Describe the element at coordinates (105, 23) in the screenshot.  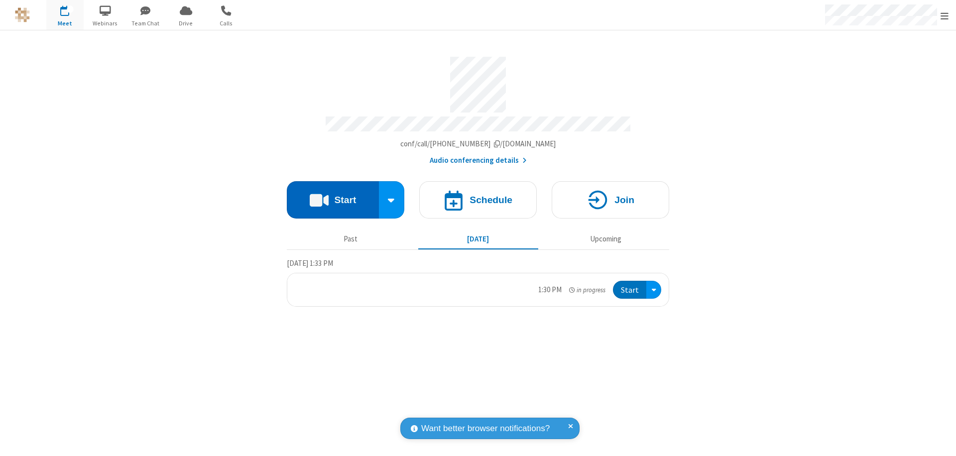
I see `span: Webinars` at that location.